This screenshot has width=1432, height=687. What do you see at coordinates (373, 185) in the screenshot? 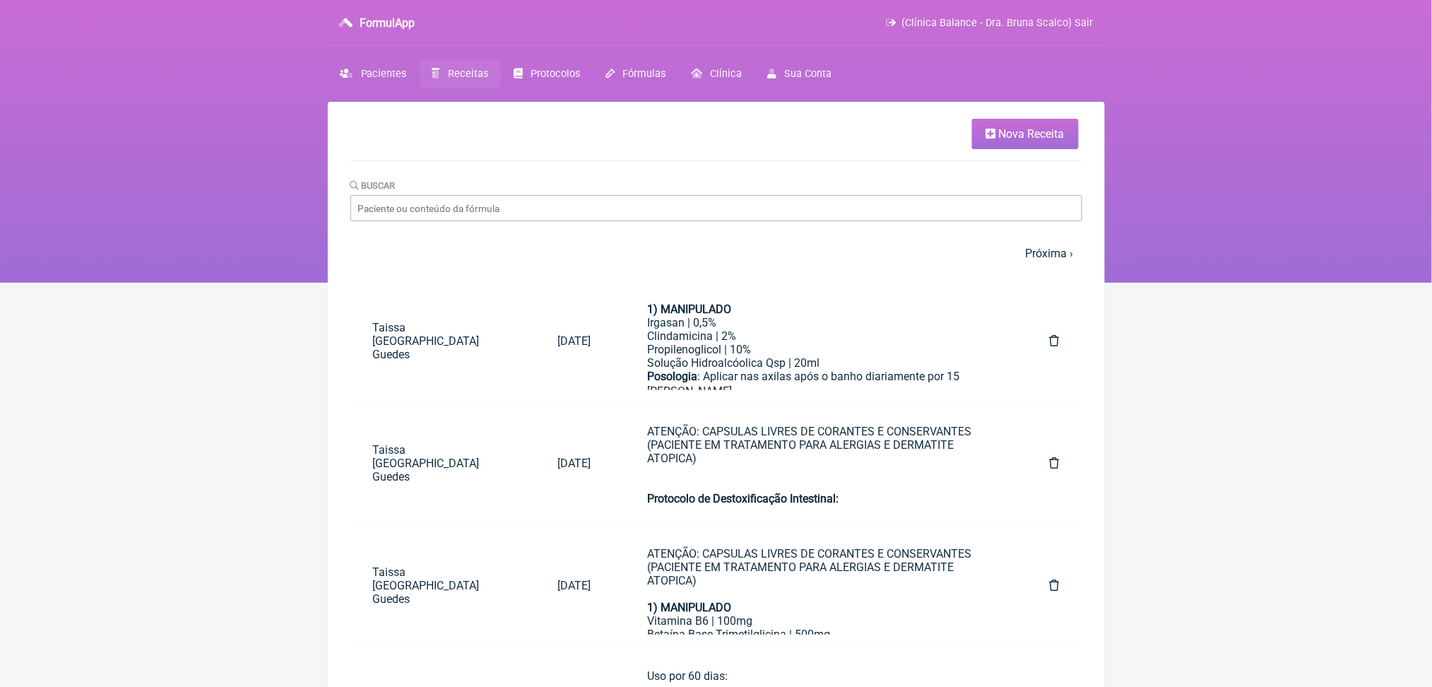
I see `label: Buscar` at bounding box center [373, 185].